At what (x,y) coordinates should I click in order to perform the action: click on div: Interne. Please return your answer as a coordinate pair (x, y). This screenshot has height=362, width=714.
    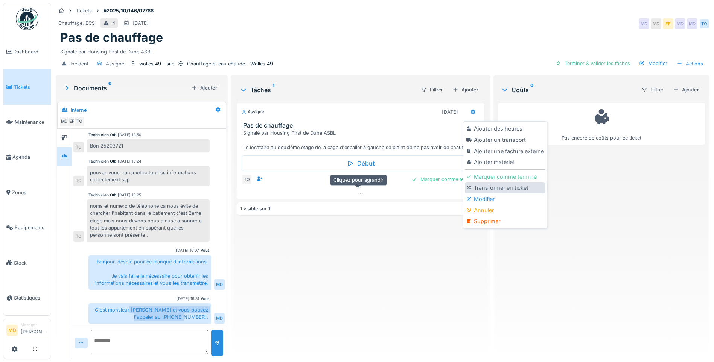
    Looking at the image, I should click on (79, 110).